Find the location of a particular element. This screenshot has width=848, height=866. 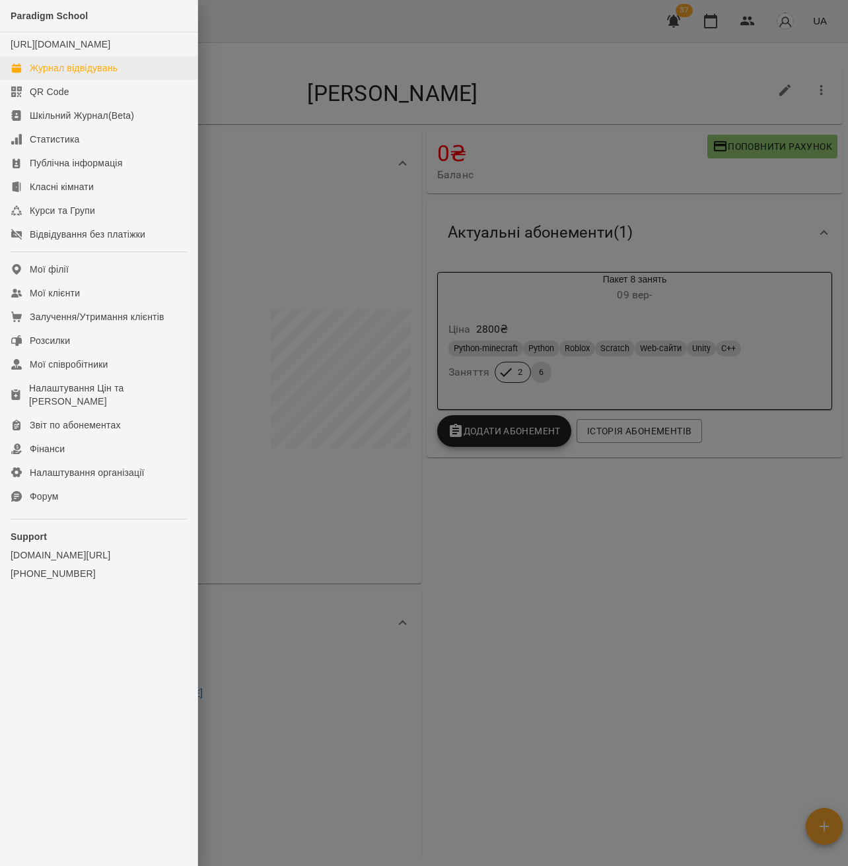

div: Налаштування організації is located at coordinates (87, 473).